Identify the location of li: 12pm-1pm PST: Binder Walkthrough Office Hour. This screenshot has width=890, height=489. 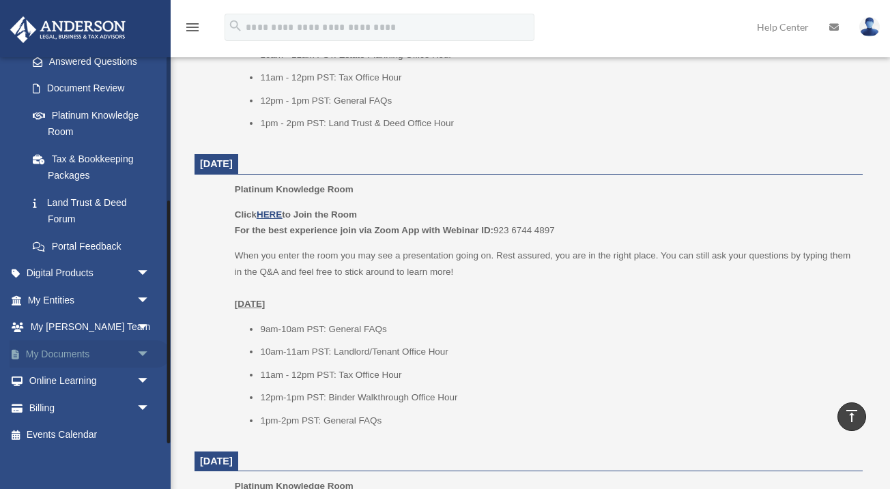
(556, 398).